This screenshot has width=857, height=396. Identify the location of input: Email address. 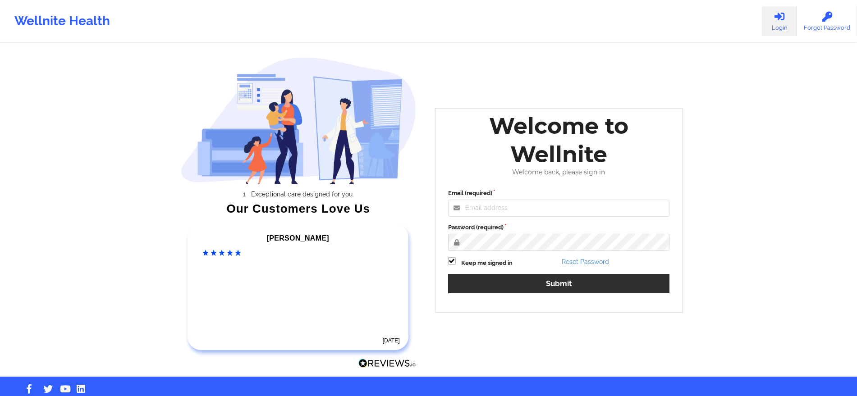
(559, 208).